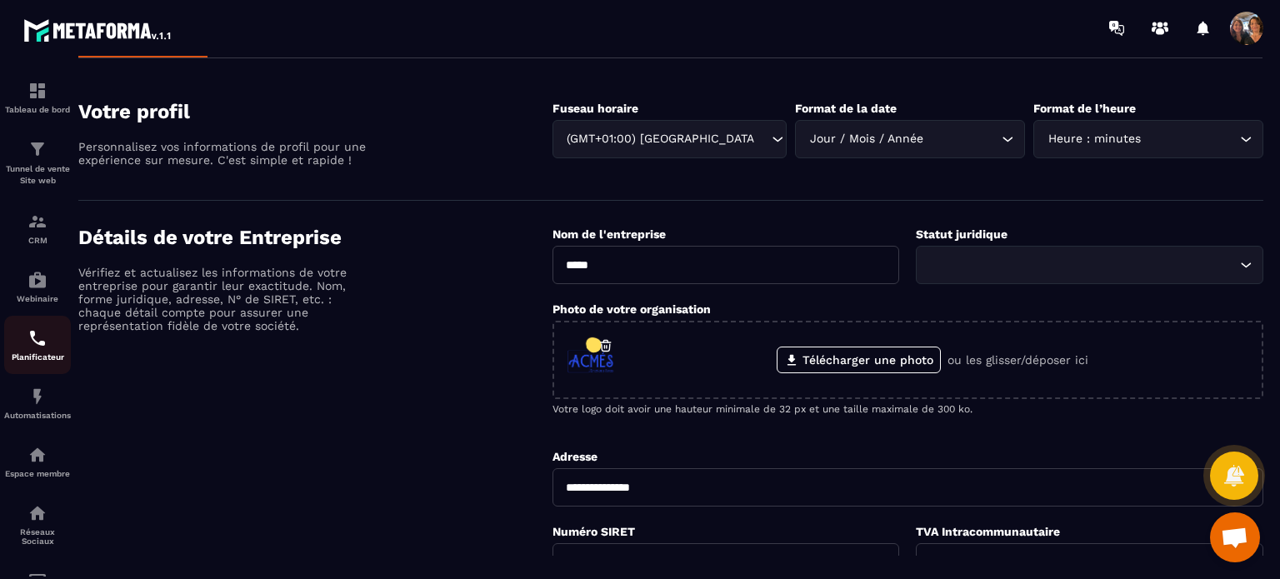 The height and width of the screenshot is (579, 1280). I want to click on a: schedulerschedulerPlanificateur, so click(38, 345).